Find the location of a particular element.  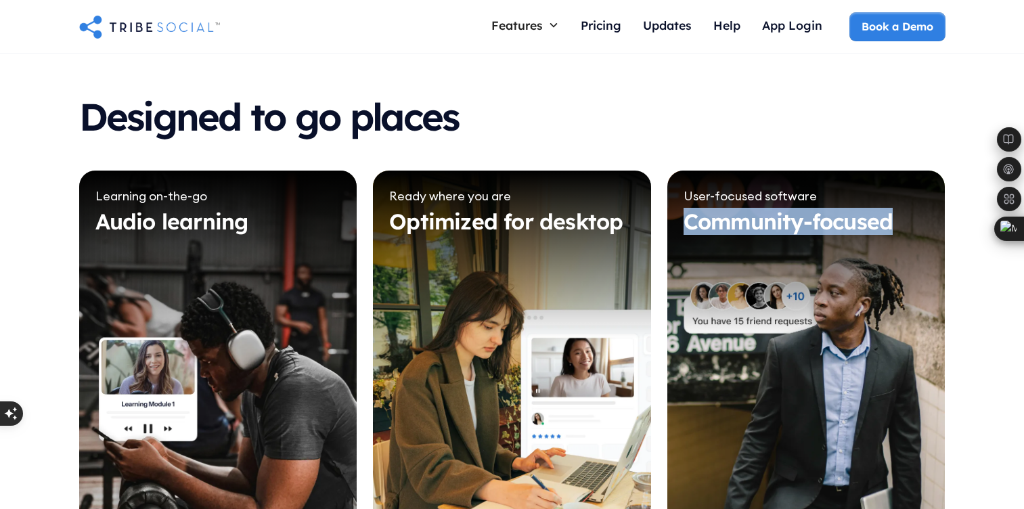

a: home is located at coordinates (150, 26).